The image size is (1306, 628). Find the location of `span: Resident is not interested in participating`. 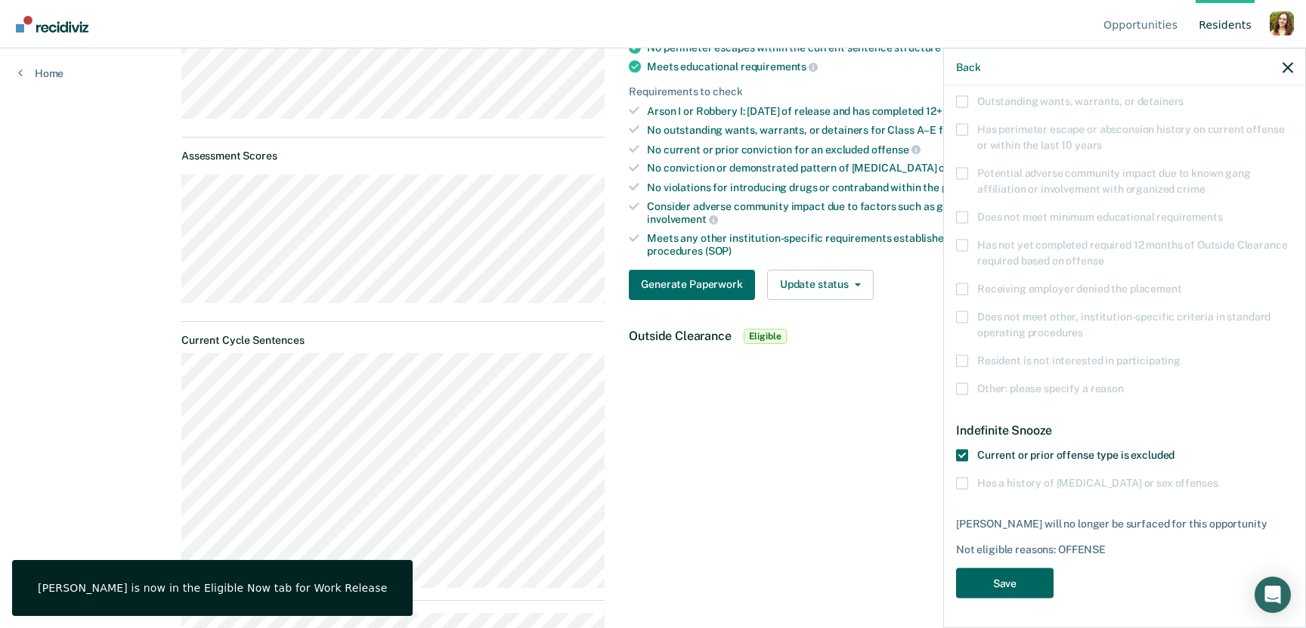

span: Resident is not interested in participating is located at coordinates (1079, 360).